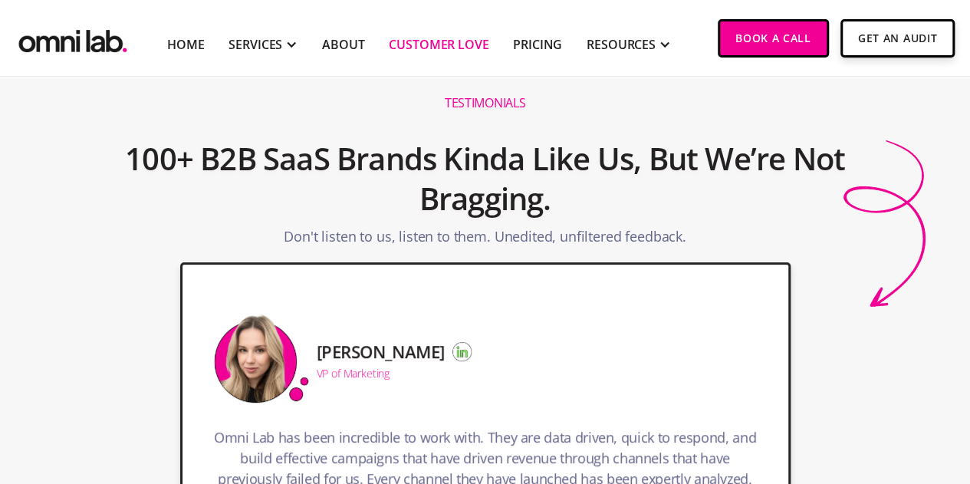 This screenshot has height=484, width=970. I want to click on h1: Testimonials, so click(485, 103).